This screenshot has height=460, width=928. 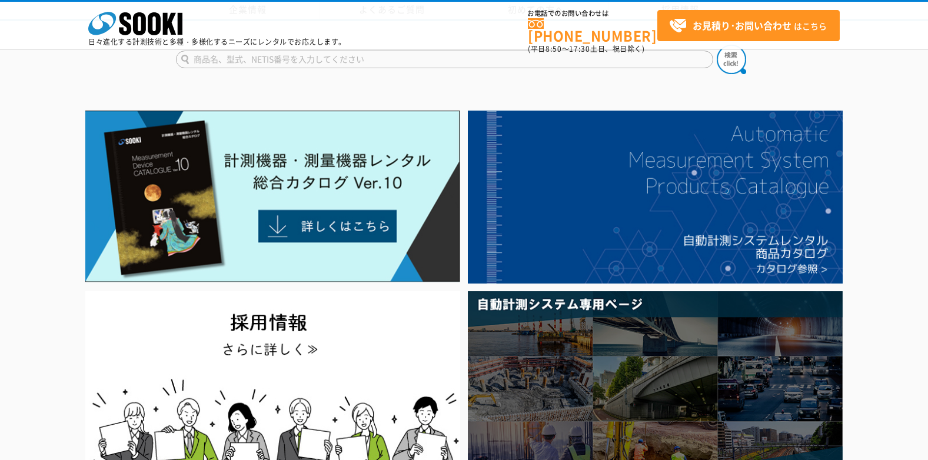 I want to click on span: はこちら, so click(x=748, y=26).